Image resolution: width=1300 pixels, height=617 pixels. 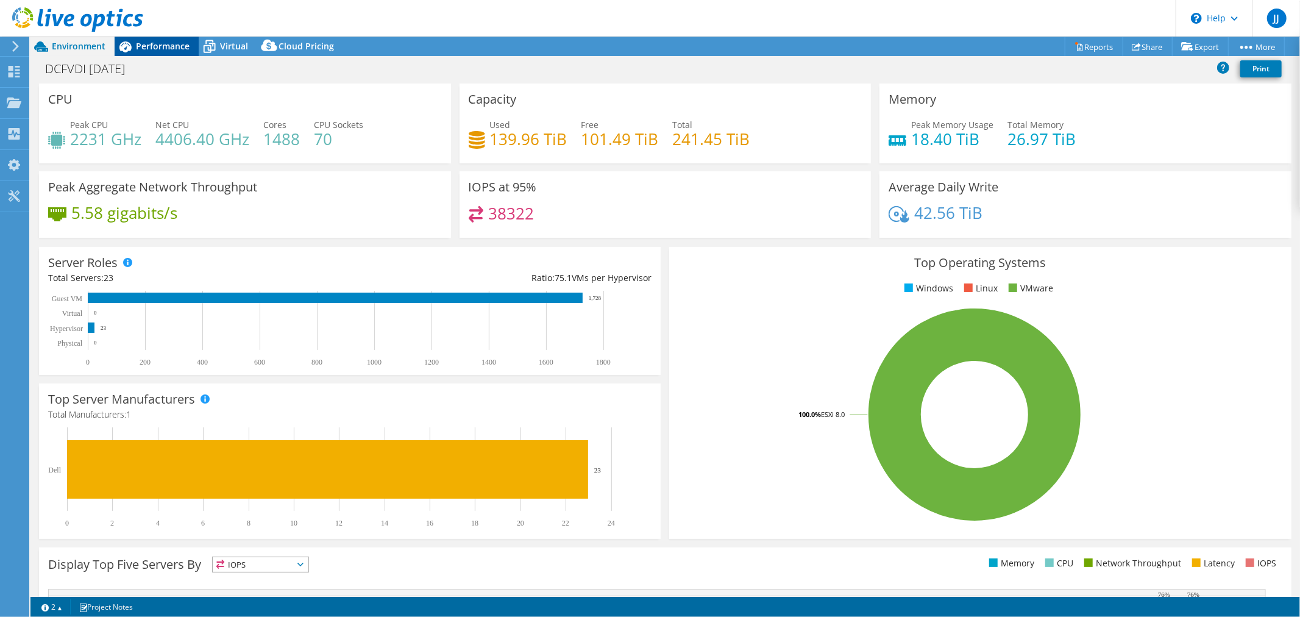 What do you see at coordinates (979, 288) in the screenshot?
I see `li: Linux` at bounding box center [979, 288].